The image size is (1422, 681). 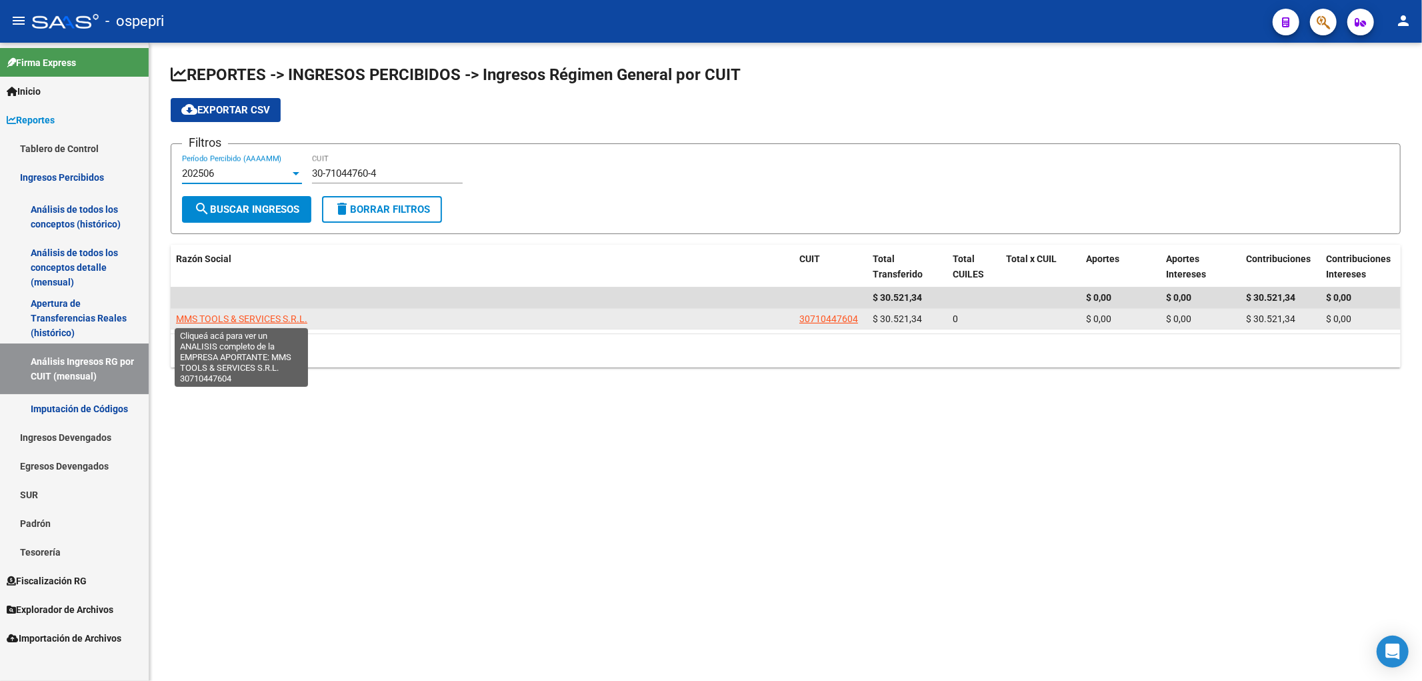 What do you see at coordinates (41, 63) in the screenshot?
I see `span: Firma Express` at bounding box center [41, 63].